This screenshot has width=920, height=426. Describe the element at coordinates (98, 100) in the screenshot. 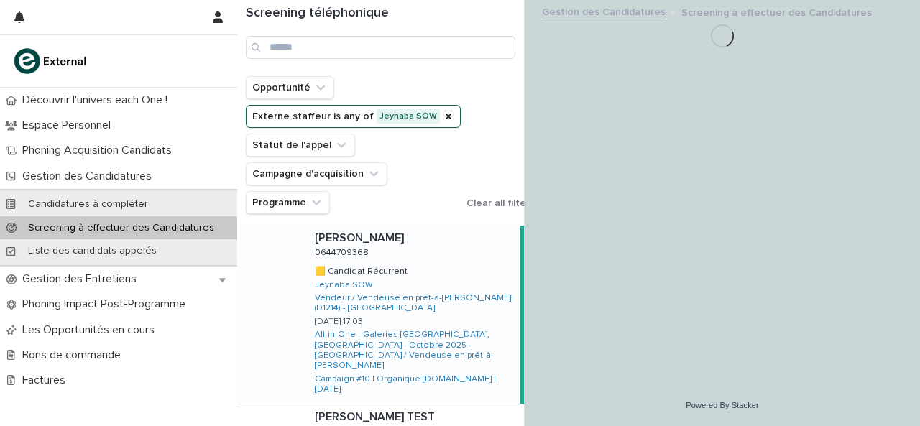

I see `p: Découvrir l'univers each One !` at that location.